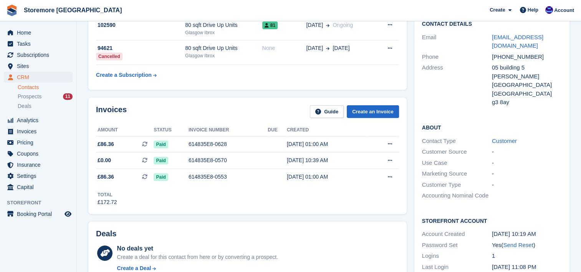 Image resolution: width=581 pixels, height=272 pixels. I want to click on span: 81, so click(270, 25).